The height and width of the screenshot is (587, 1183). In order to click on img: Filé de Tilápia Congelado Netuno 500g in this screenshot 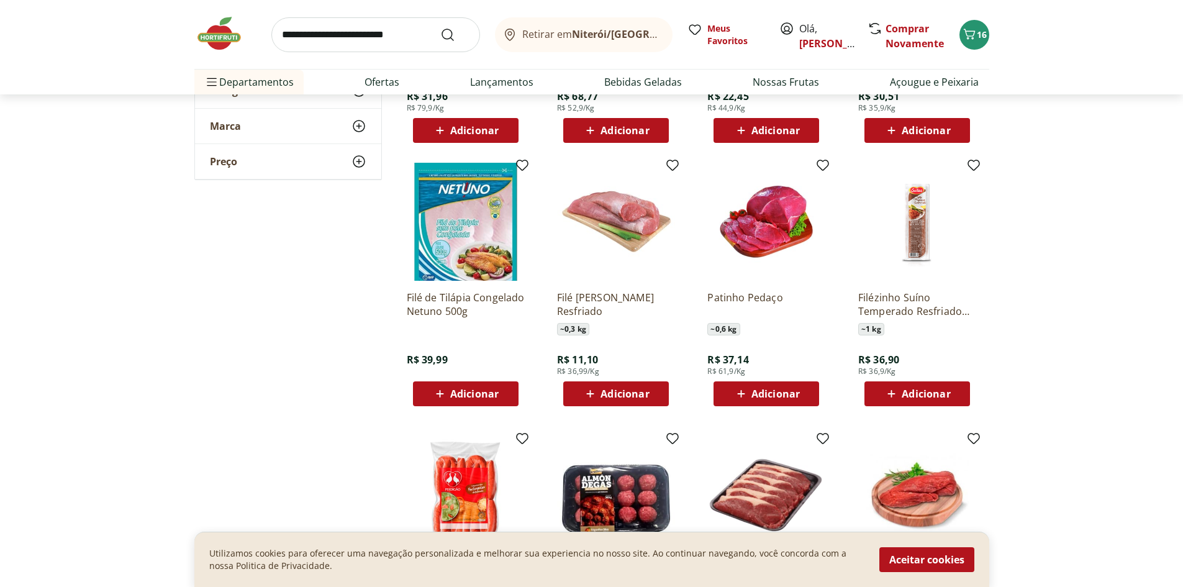, I will do `click(466, 222)`.